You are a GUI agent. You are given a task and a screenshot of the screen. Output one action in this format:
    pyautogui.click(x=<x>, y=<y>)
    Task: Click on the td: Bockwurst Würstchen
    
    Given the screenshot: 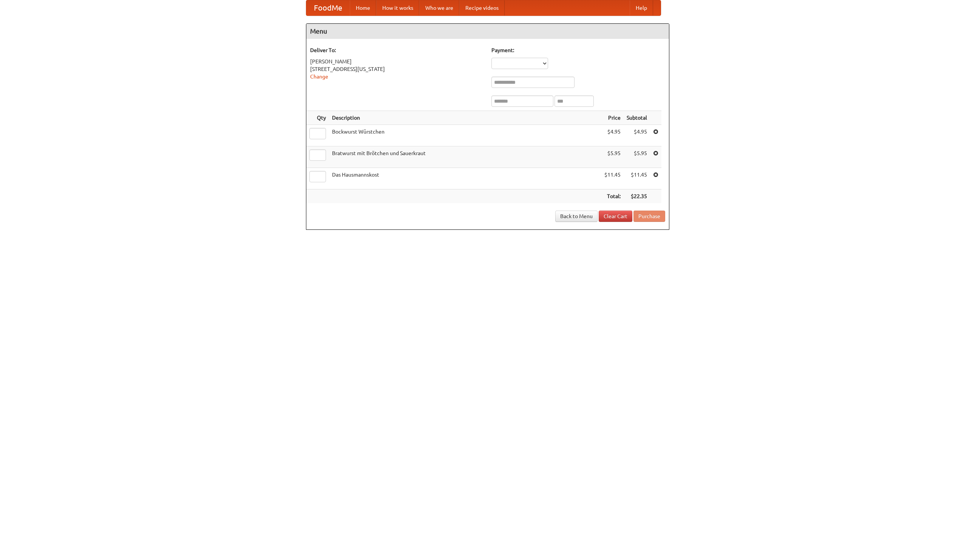 What is the action you would take?
    pyautogui.click(x=465, y=136)
    